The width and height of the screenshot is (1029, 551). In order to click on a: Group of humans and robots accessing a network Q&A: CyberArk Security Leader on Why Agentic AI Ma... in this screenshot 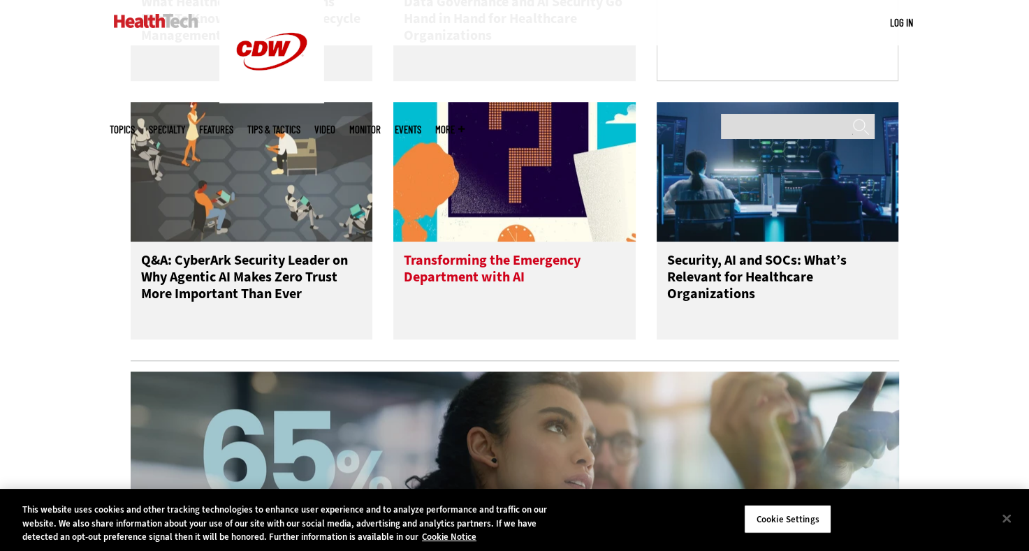, I will do `click(252, 221)`.